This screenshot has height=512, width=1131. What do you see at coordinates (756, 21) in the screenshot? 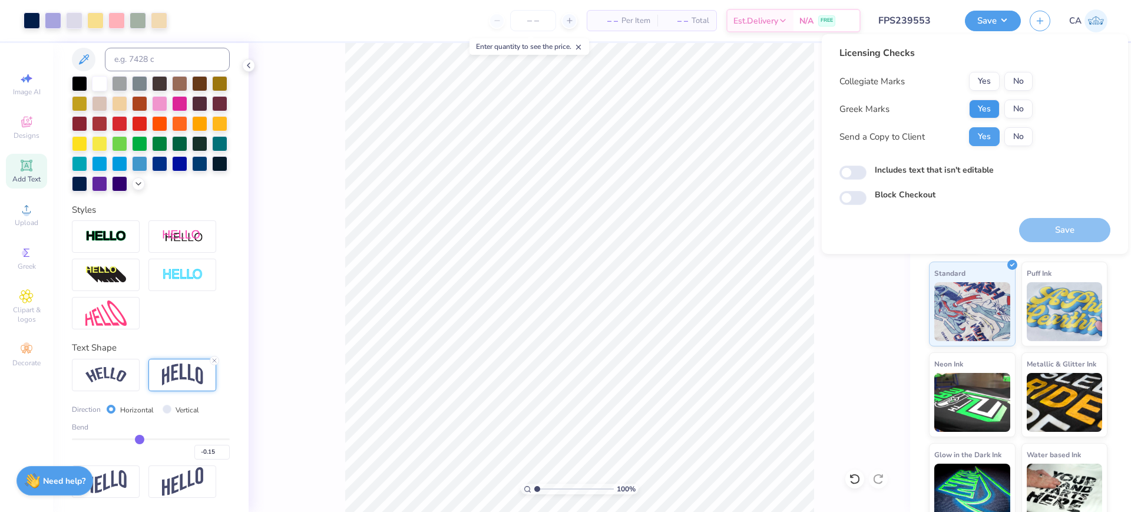
I see `span: Est. Delivery` at bounding box center [756, 21].